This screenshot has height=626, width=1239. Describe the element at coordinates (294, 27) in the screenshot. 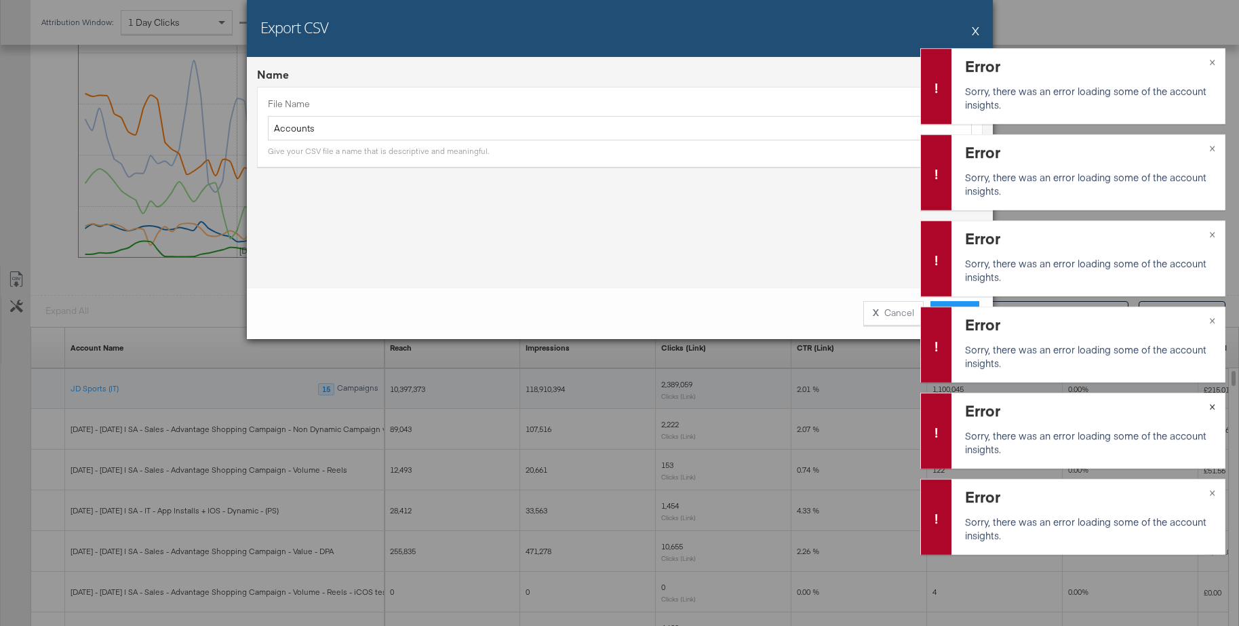

I see `h2: Export CSV` at that location.